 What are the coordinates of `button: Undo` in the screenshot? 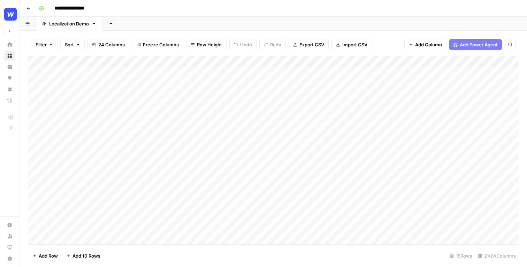 It's located at (243, 45).